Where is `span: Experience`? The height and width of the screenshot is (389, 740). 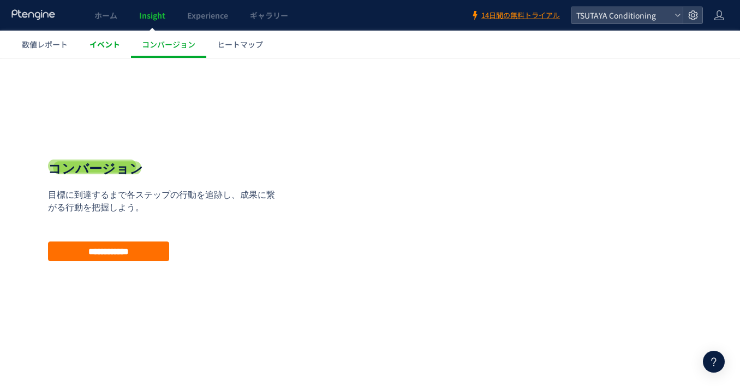
span: Experience is located at coordinates (207, 15).